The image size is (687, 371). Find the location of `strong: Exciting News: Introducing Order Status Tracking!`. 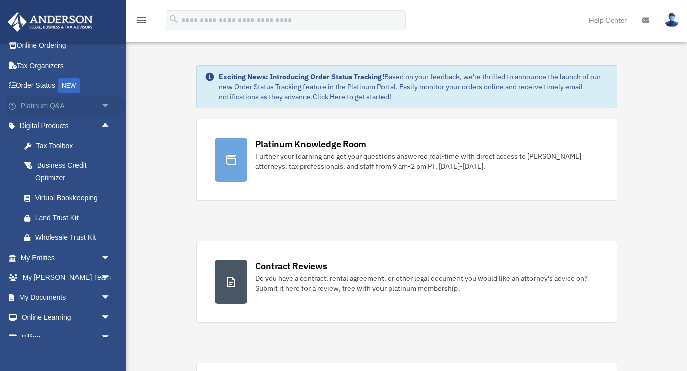

strong: Exciting News: Introducing Order Status Tracking! is located at coordinates (302, 77).